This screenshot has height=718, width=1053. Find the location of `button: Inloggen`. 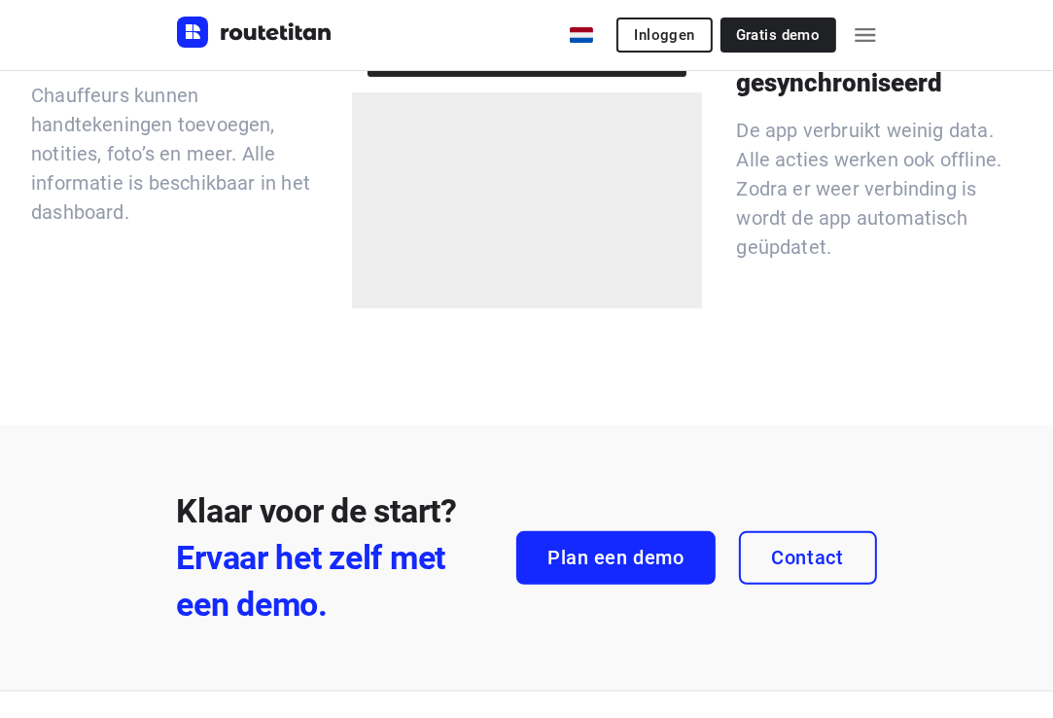

button: Inloggen is located at coordinates (664, 35).